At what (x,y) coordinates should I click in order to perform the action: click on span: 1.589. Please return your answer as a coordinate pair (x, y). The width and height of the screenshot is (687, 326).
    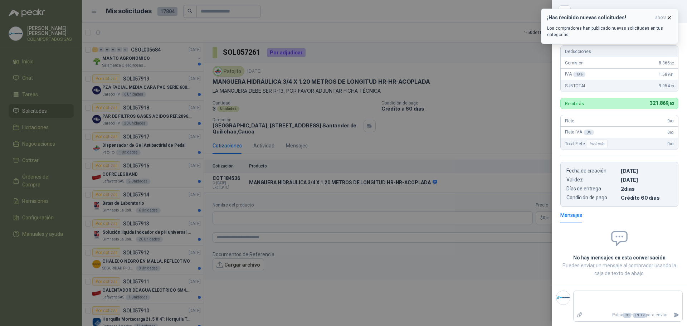
    Looking at the image, I should click on (666, 74).